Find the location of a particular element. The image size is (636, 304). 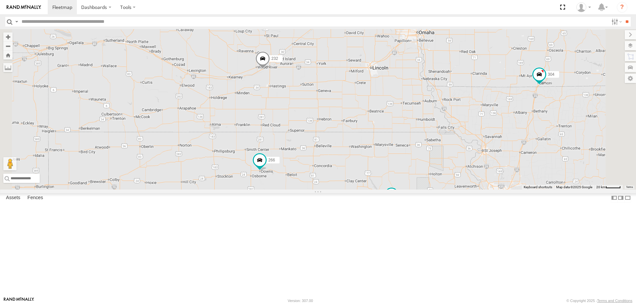

img: rand-logo.svg is located at coordinates (24, 7).